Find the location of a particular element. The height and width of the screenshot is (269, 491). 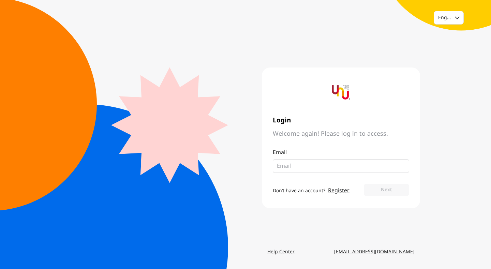

button: Next is located at coordinates (386, 190).